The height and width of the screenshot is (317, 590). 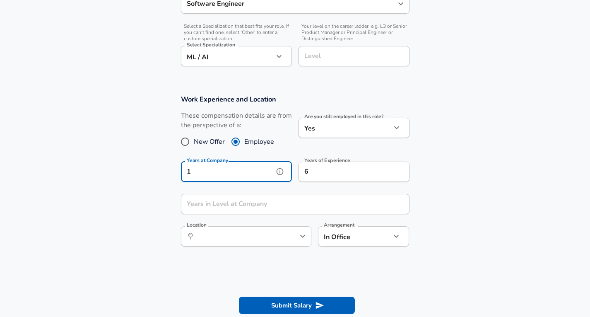 What do you see at coordinates (354, 32) in the screenshot?
I see `span: Your level on the career ladder. e.g. L3 or Senior Product Manager or Principal Engineer or Disti...` at bounding box center [354, 32].